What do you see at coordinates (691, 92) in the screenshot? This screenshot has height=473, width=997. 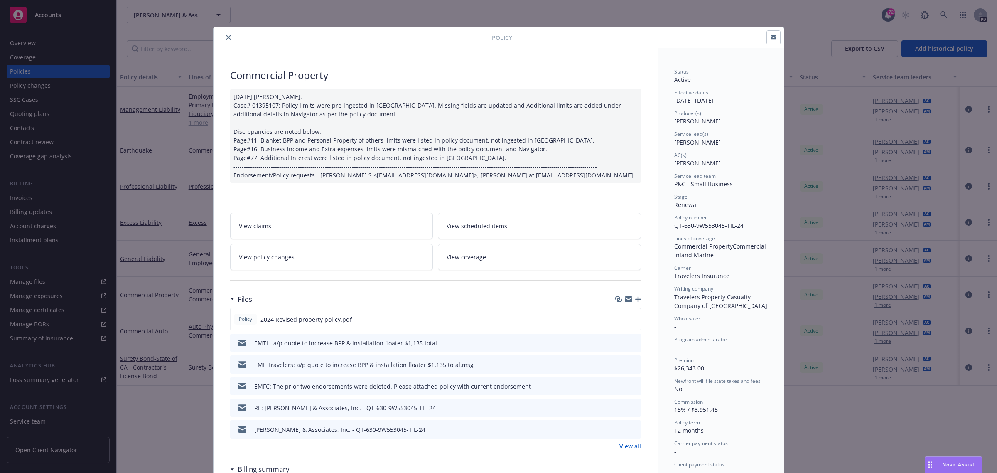 I see `span: Effective dates` at bounding box center [691, 92].